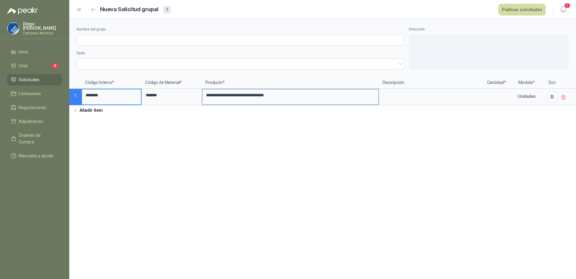  Describe the element at coordinates (522, 10) in the screenshot. I see `button: Publicar solicitudes` at that location.